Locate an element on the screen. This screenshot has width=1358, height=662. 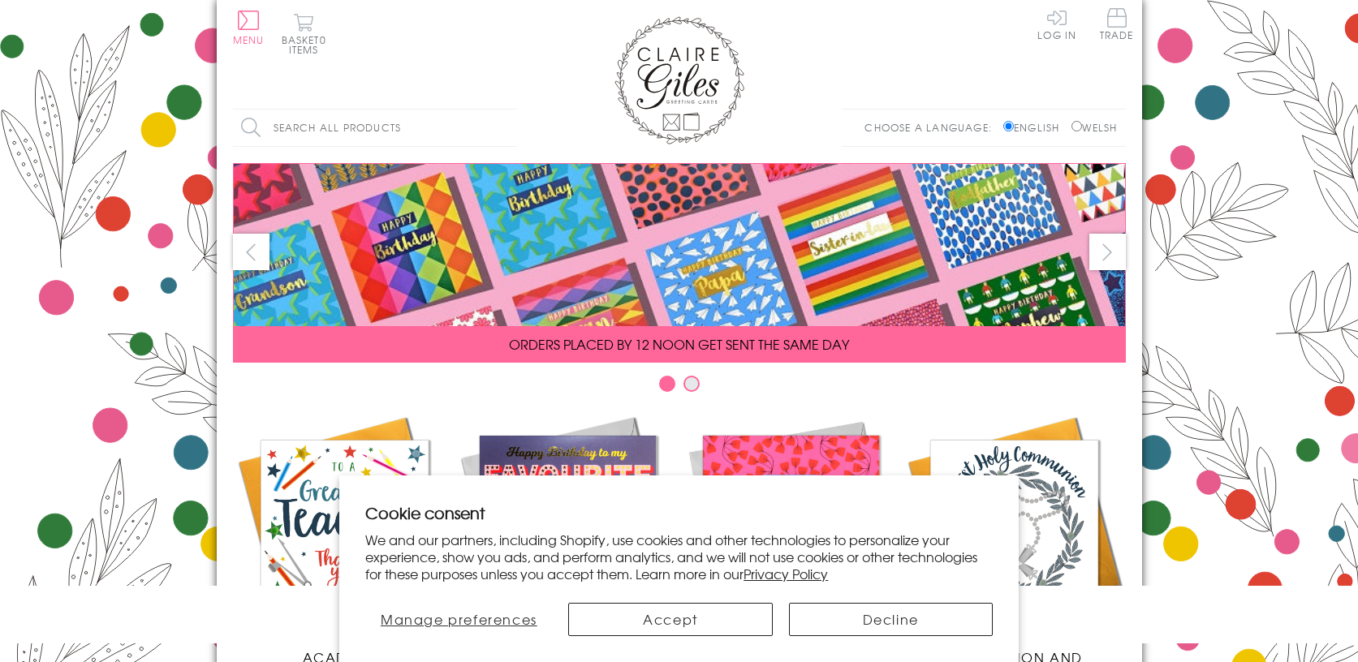
span: ORDERS PLACED BY 12 NOON GET SENT THE SAME DAY is located at coordinates (679, 344).